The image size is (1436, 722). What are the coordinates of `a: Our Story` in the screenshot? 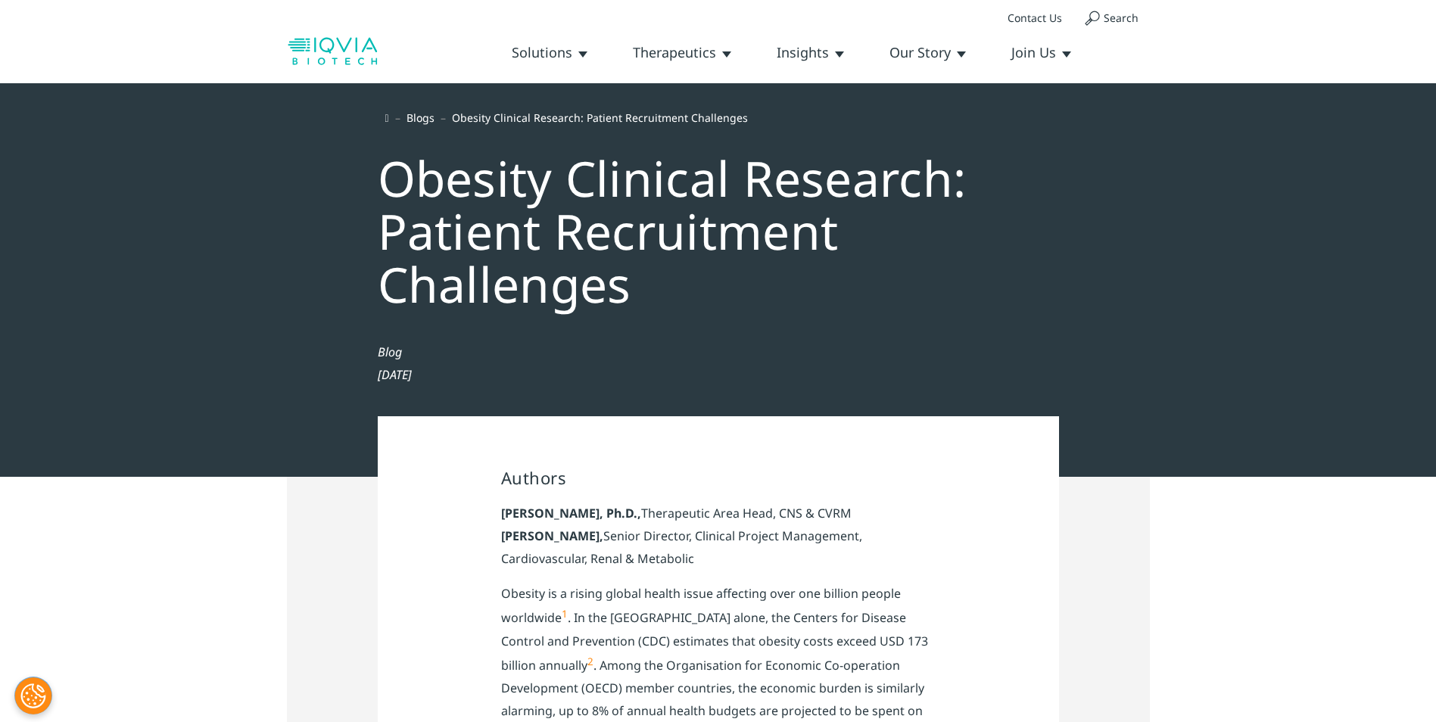 It's located at (927, 52).